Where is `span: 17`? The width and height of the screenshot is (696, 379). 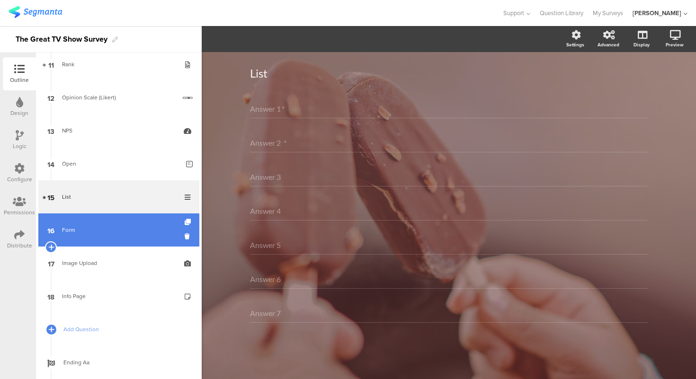
span: 17 is located at coordinates (51, 263).